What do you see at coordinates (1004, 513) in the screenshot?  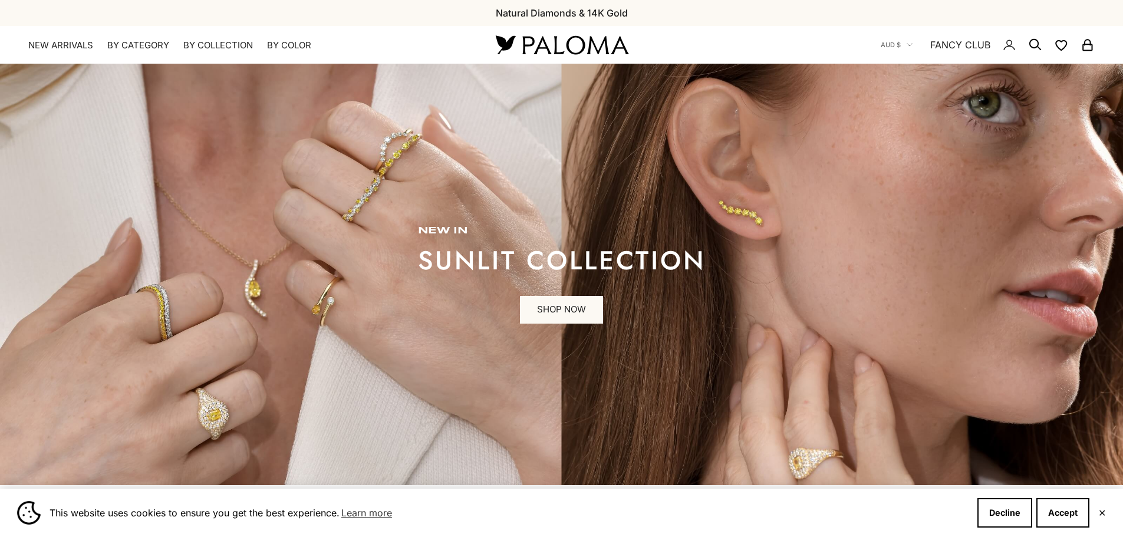 I see `button: Decline` at bounding box center [1004, 513].